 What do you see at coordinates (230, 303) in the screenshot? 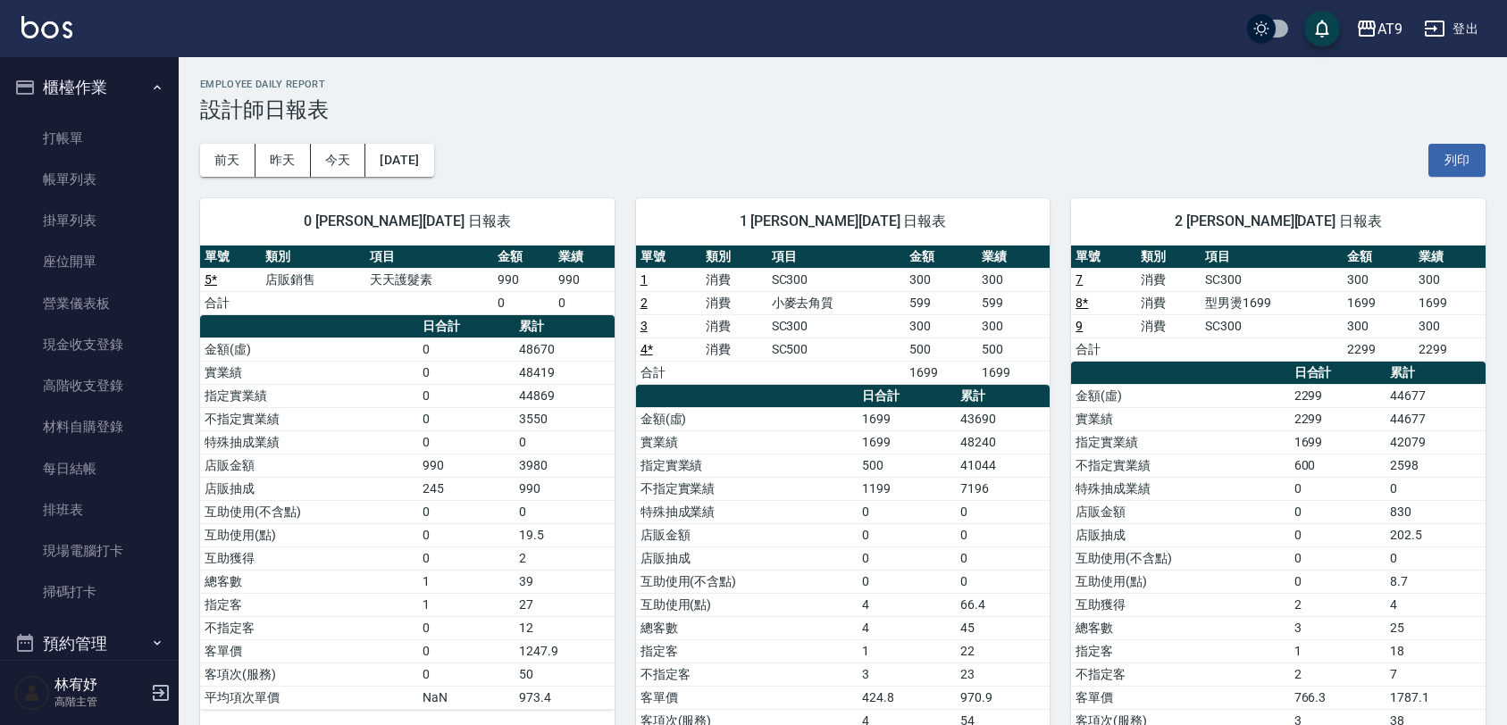
I see `td: 合計` at bounding box center [230, 303].